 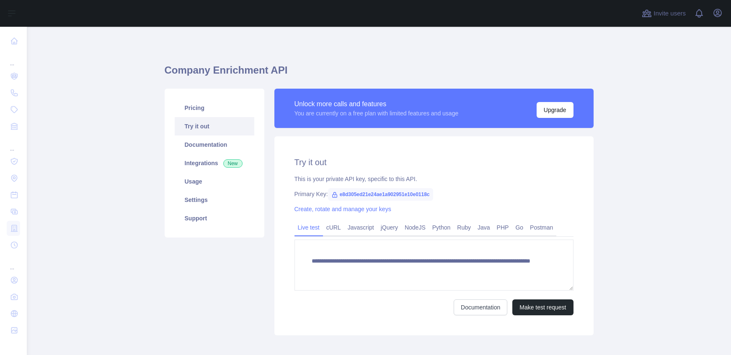 I want to click on div: Unlock more calls and features, so click(x=376, y=104).